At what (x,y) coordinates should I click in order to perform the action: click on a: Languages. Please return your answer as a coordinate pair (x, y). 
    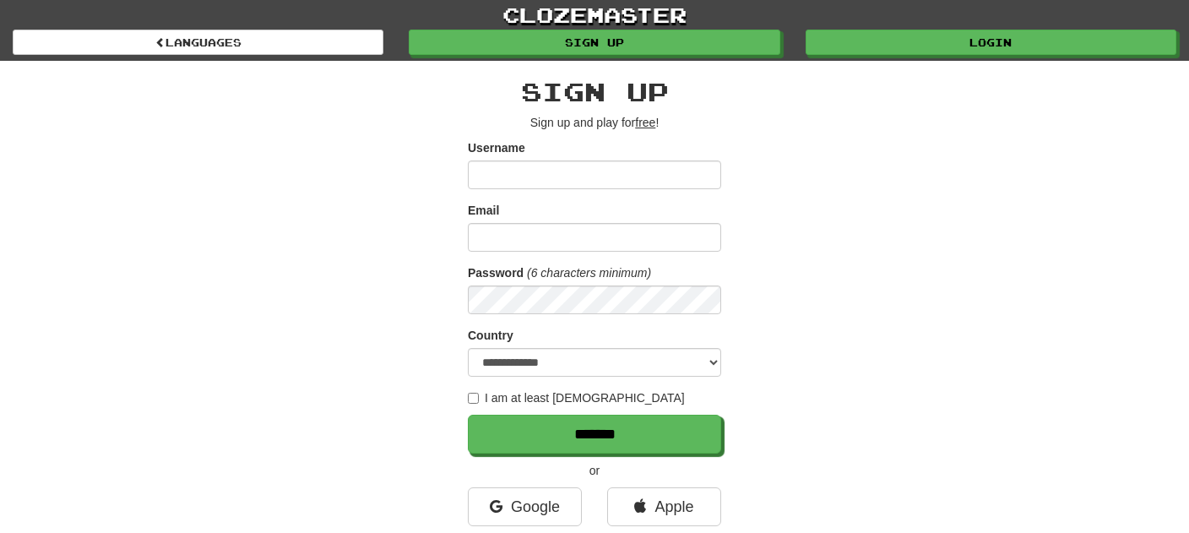
    Looking at the image, I should click on (198, 42).